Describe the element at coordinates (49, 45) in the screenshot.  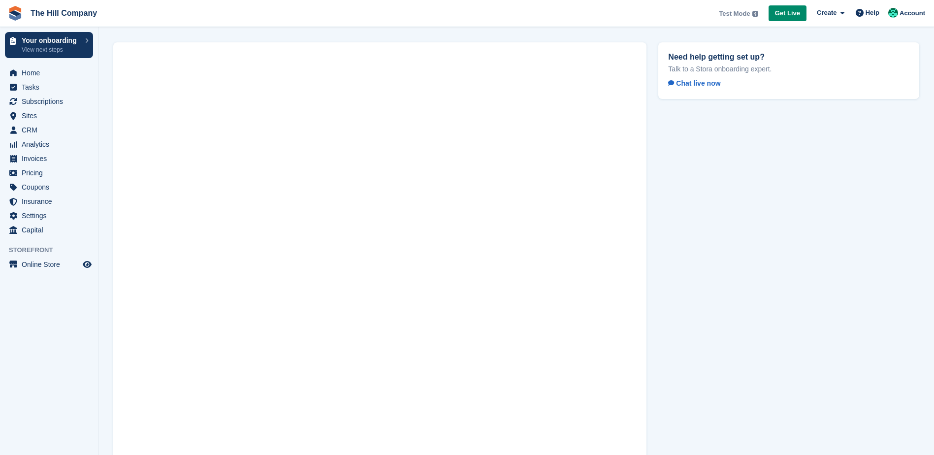
I see `a: Your onboarding View next steps` at that location.